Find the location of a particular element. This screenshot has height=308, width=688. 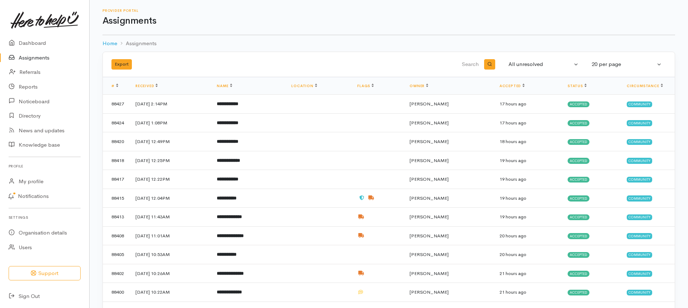

td: 88408 is located at coordinates (116, 235).